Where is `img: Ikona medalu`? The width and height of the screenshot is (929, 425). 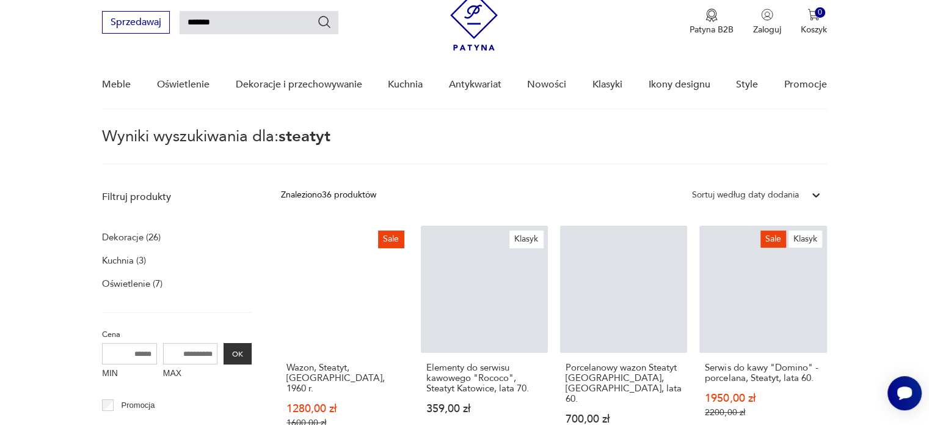 img: Ikona medalu is located at coordinates (712, 15).